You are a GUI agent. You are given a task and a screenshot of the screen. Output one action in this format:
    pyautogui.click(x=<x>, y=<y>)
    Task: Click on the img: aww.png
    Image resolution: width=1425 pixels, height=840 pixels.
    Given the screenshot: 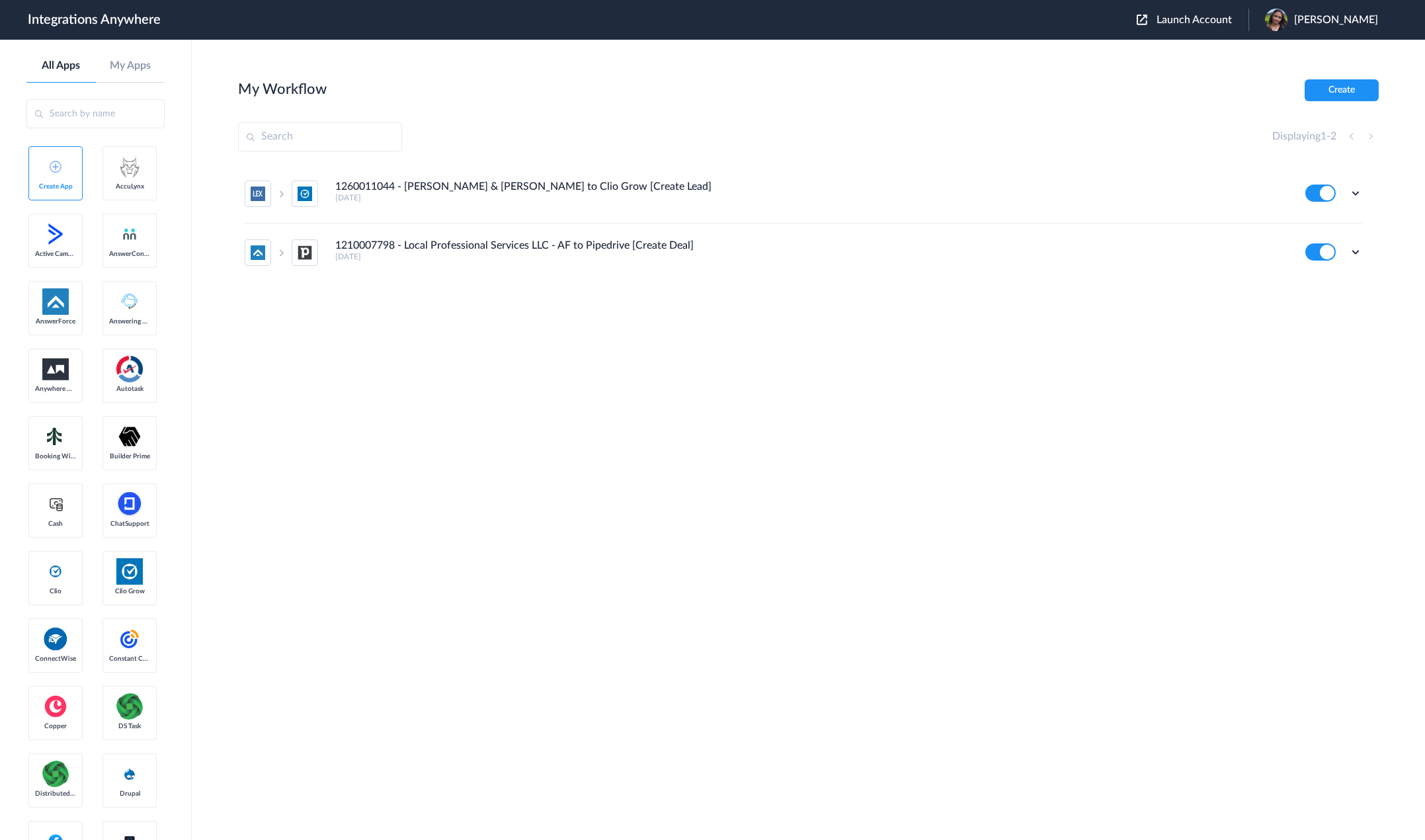 What is the action you would take?
    pyautogui.click(x=55, y=369)
    